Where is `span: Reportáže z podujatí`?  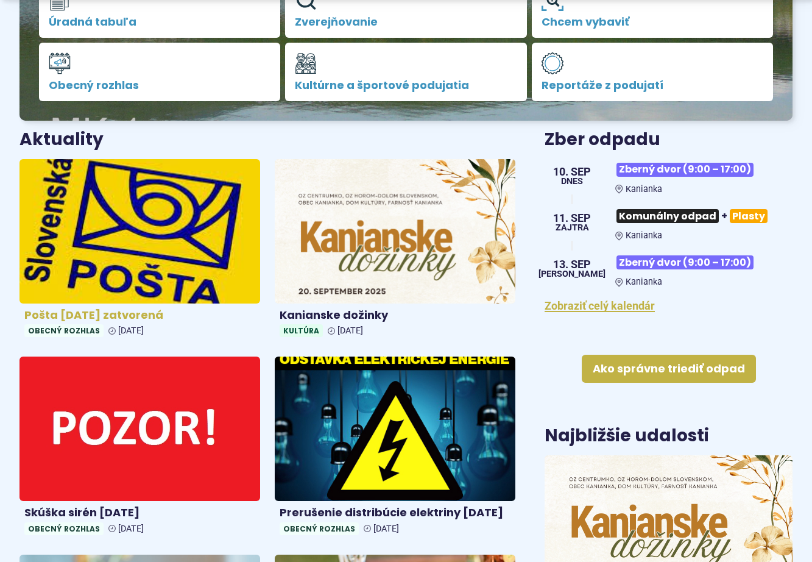 span: Reportáže z podujatí is located at coordinates (653, 85).